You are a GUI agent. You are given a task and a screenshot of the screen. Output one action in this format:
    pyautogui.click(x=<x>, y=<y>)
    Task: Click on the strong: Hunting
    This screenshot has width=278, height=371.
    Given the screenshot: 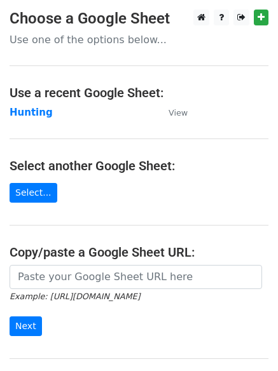 What is the action you would take?
    pyautogui.click(x=31, y=113)
    